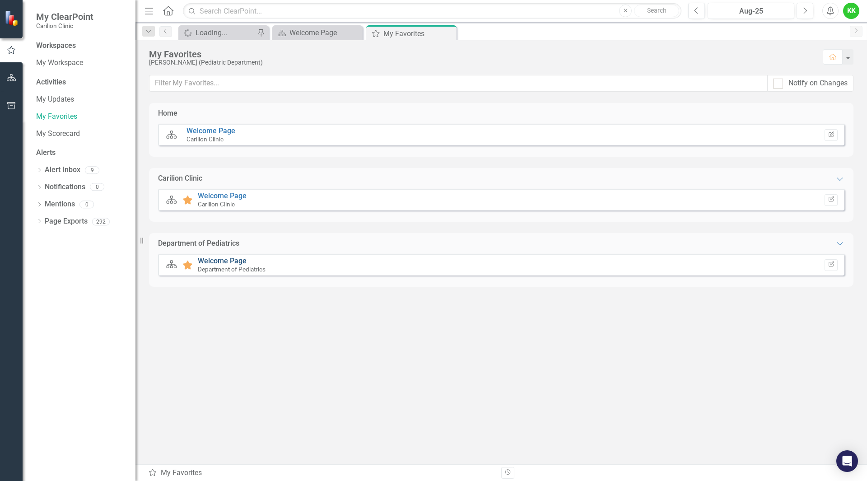 The image size is (867, 481). Describe the element at coordinates (847, 461) in the screenshot. I see `div: Open Intercom Messenger` at that location.